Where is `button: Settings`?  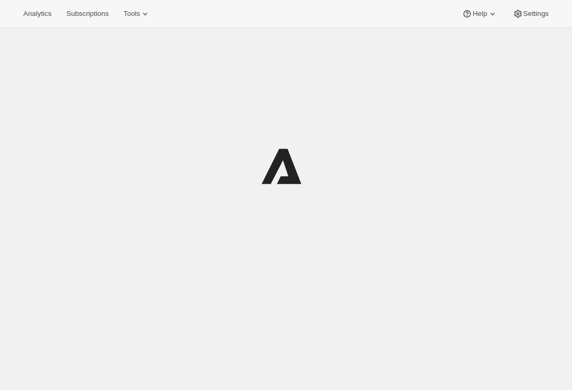 button: Settings is located at coordinates (531, 14).